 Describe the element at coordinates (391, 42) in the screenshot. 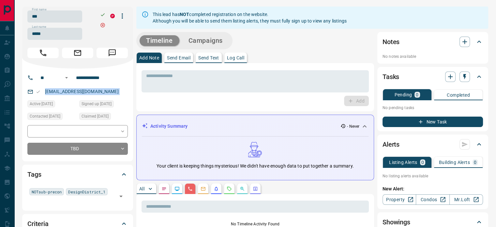

I see `h2: Notes` at that location.